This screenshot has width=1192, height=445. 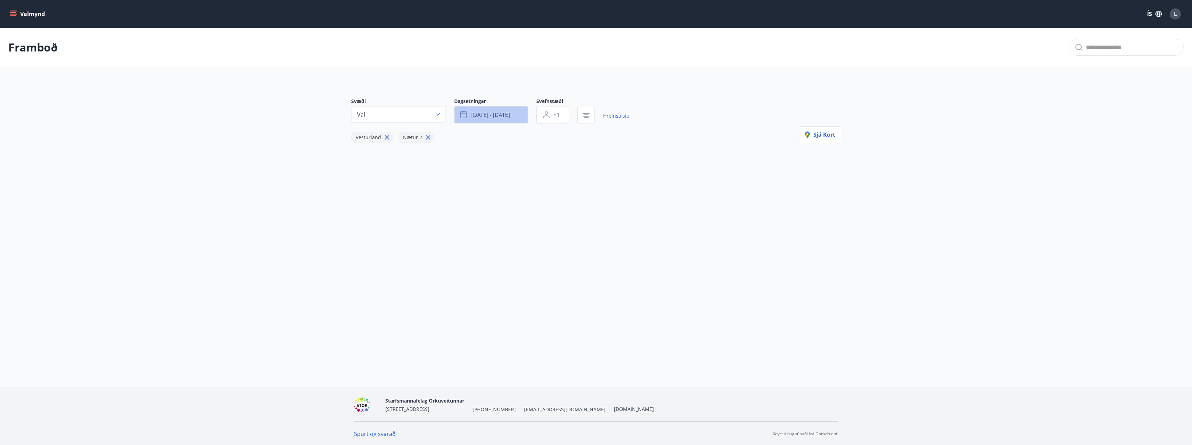 I want to click on div: Nætur 2, so click(x=416, y=137).